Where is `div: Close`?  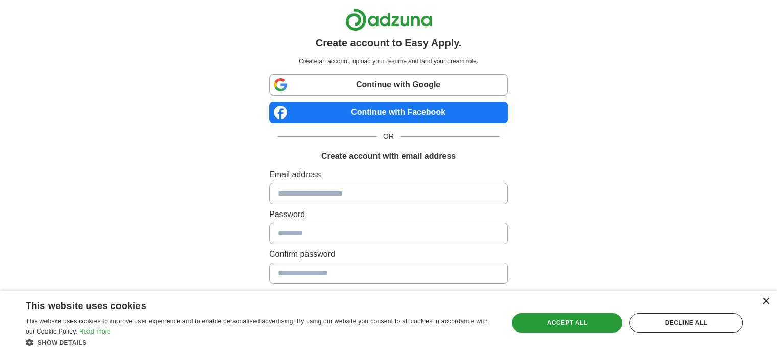 div: Close is located at coordinates (765, 301).